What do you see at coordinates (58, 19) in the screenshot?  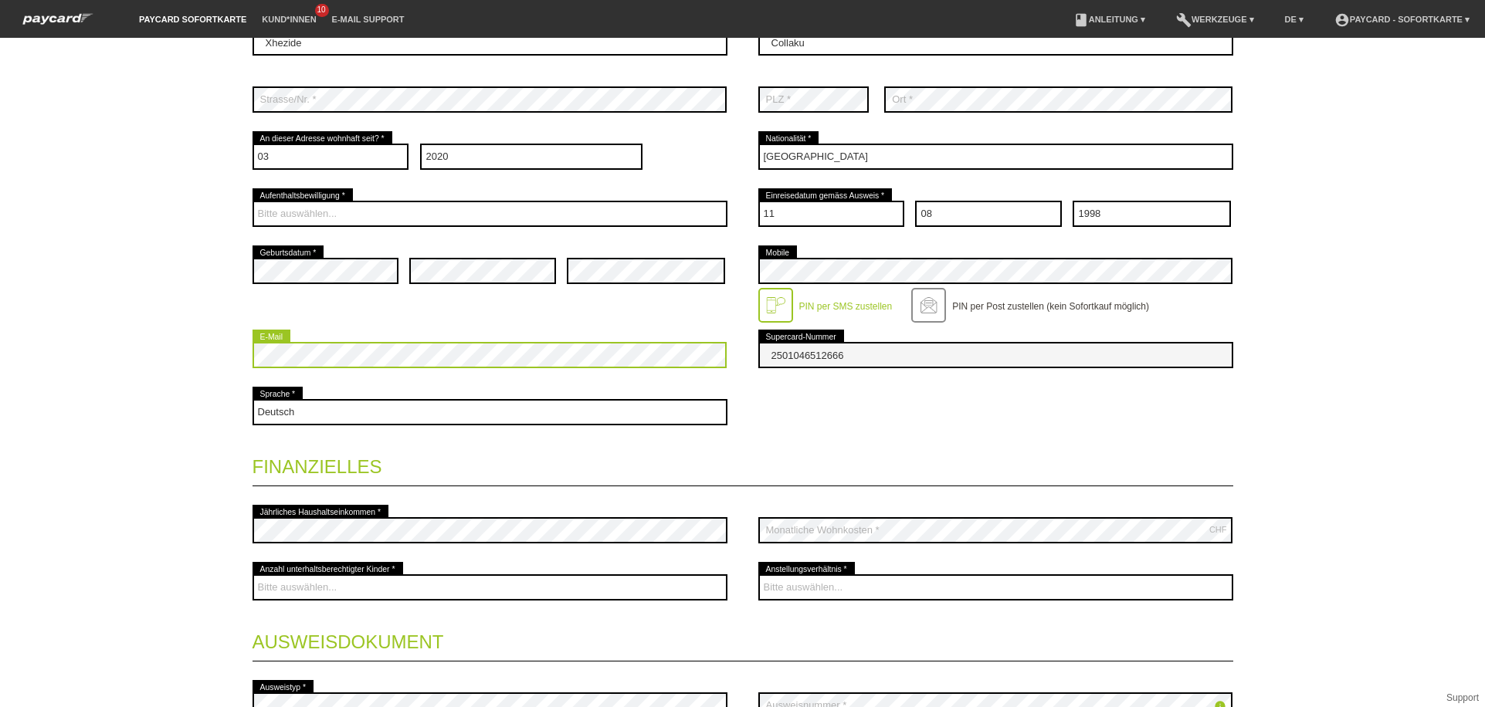 I see `img: paycard Sofortkarte` at bounding box center [58, 19].